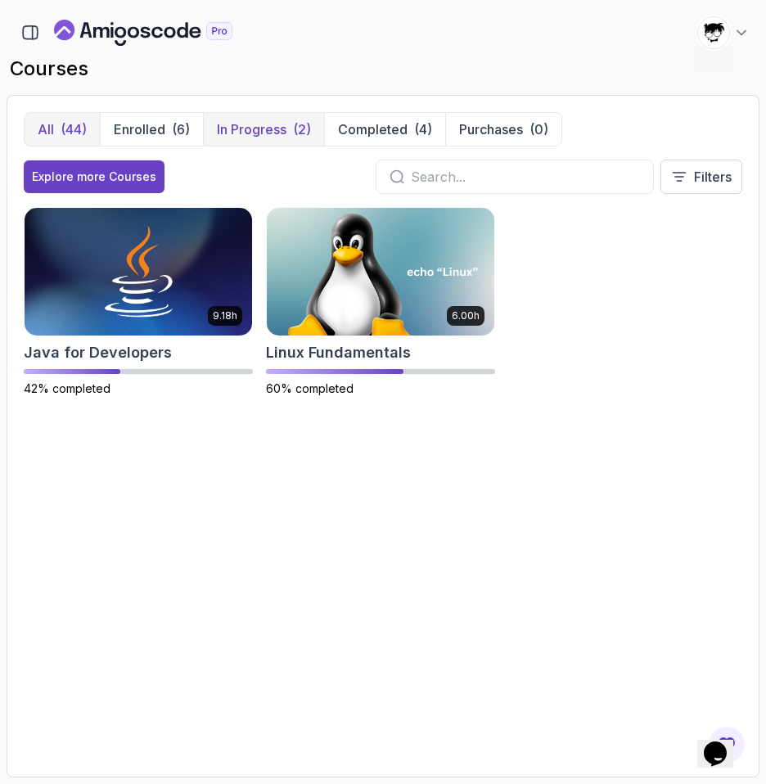 Image resolution: width=766 pixels, height=784 pixels. I want to click on p: Filters, so click(713, 177).